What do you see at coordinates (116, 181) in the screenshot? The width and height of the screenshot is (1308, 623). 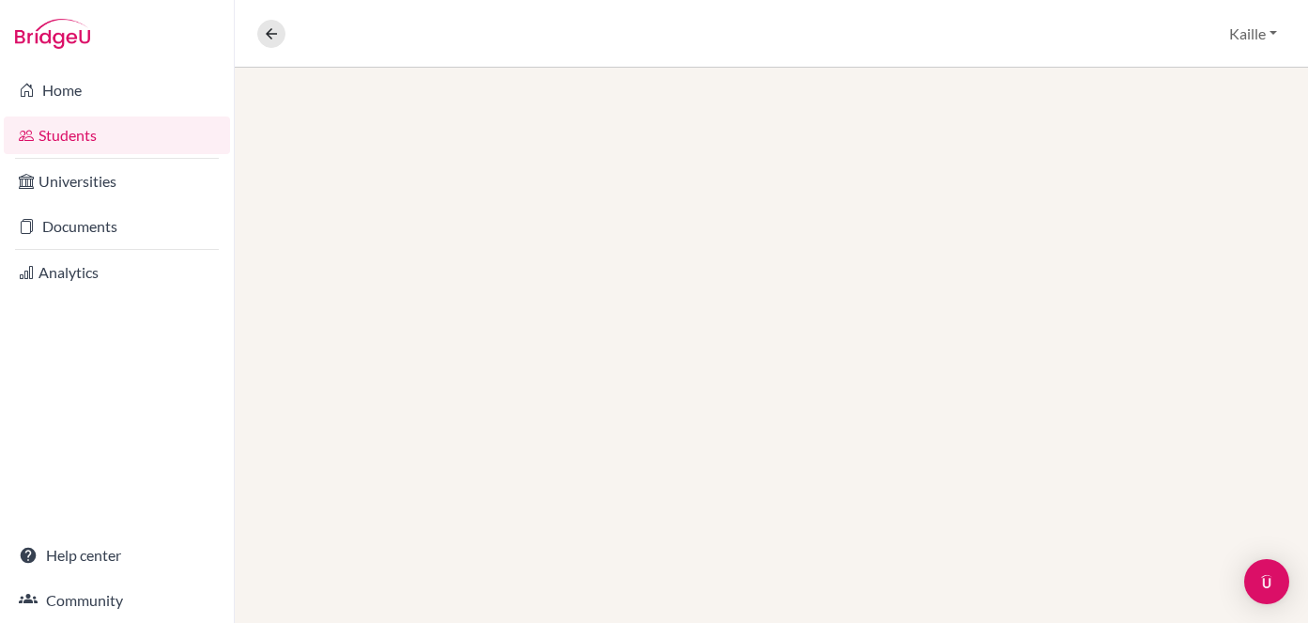 I see `a: Universities` at bounding box center [116, 181].